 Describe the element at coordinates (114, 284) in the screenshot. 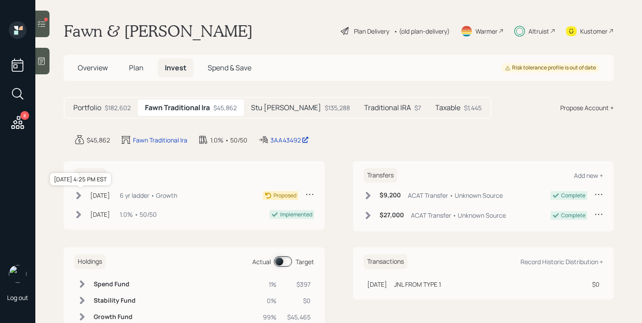

I see `h6: Spend Fund` at that location.